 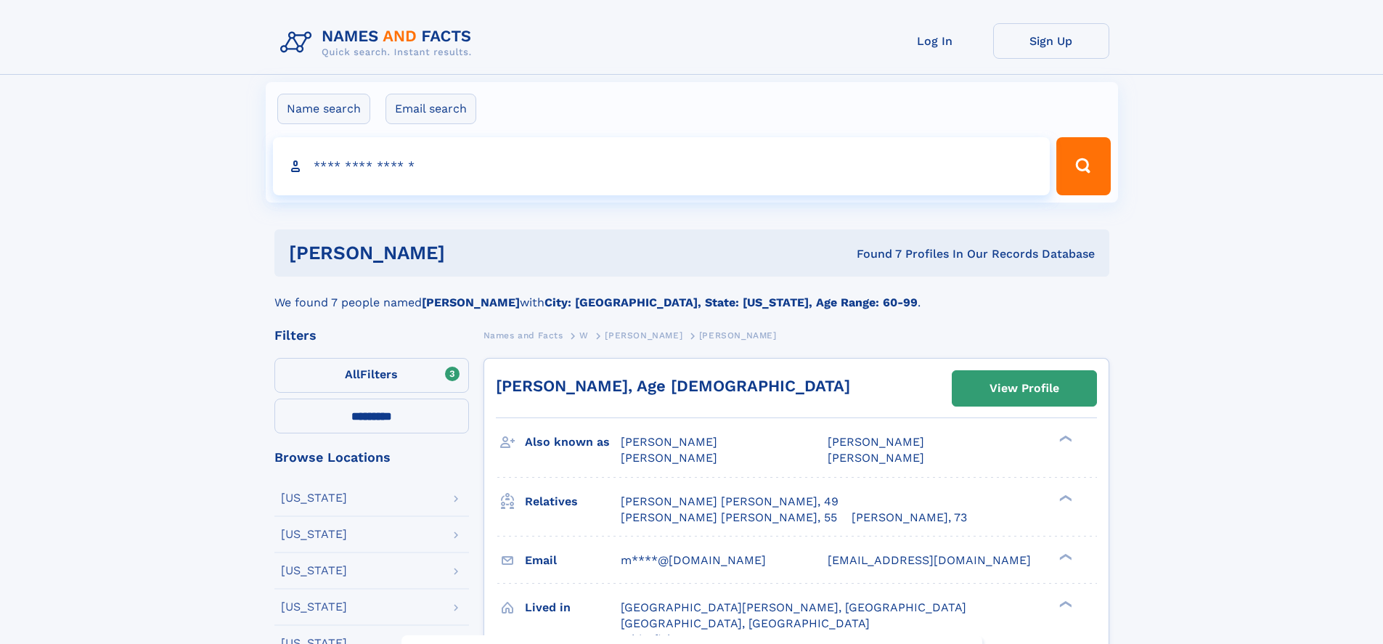 I want to click on a: Log In, so click(x=935, y=41).